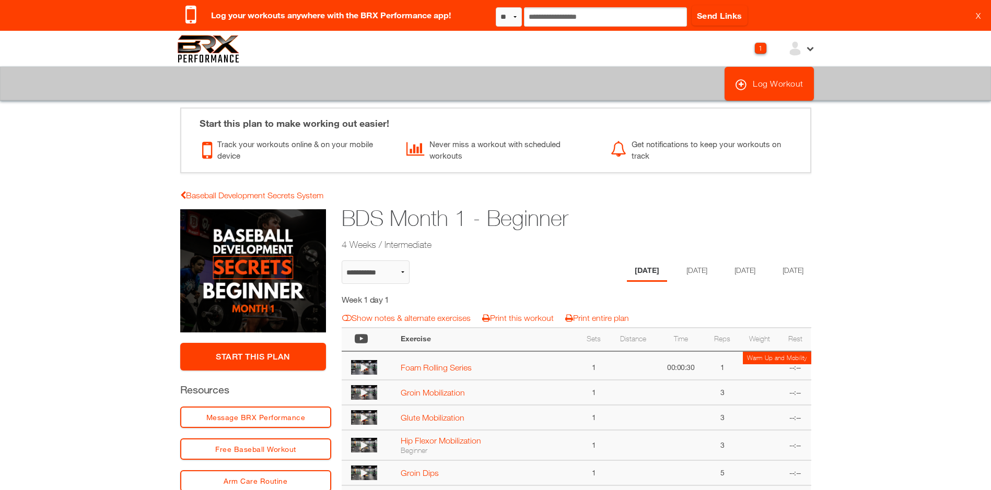  I want to click on td: 00:00:30, so click(681, 366).